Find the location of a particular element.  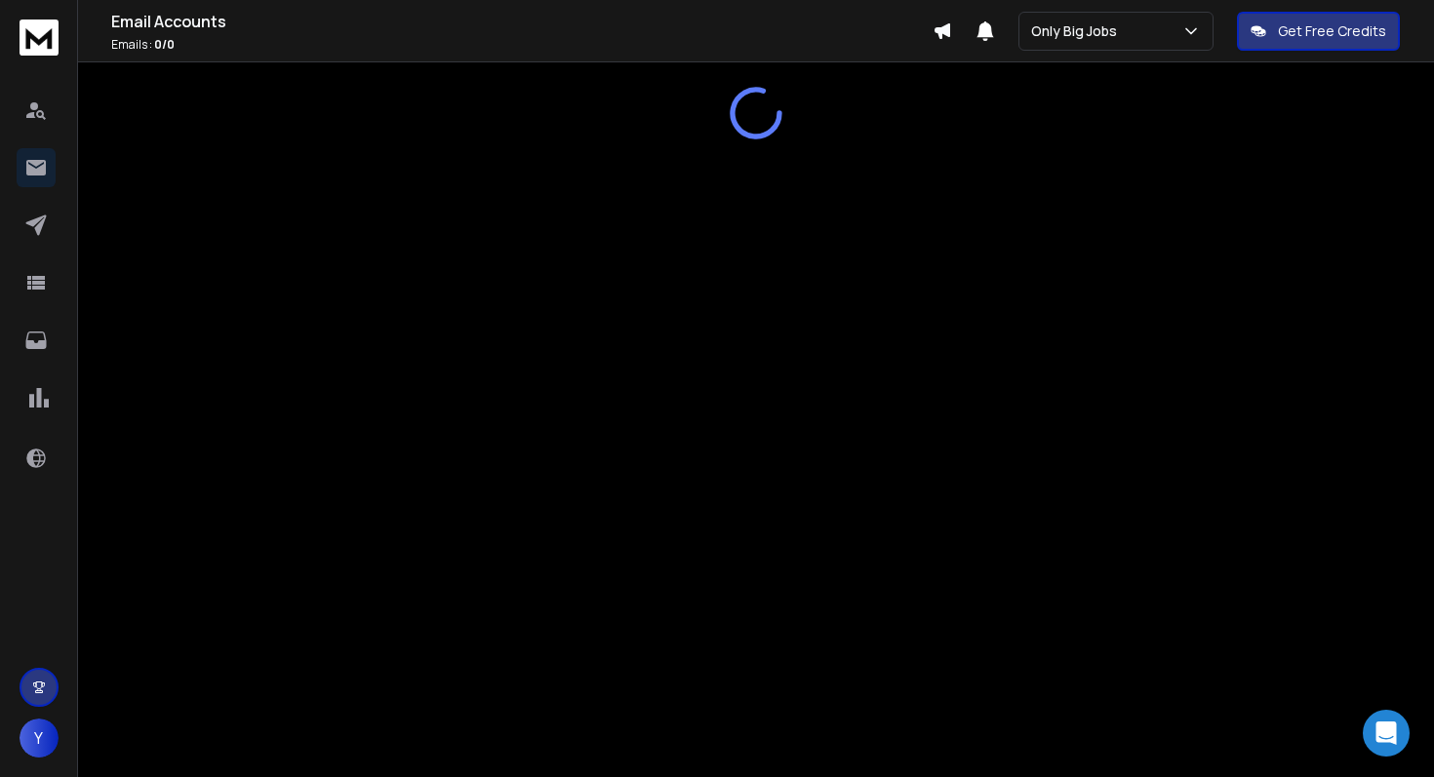

h1: Email Accounts is located at coordinates (522, 21).